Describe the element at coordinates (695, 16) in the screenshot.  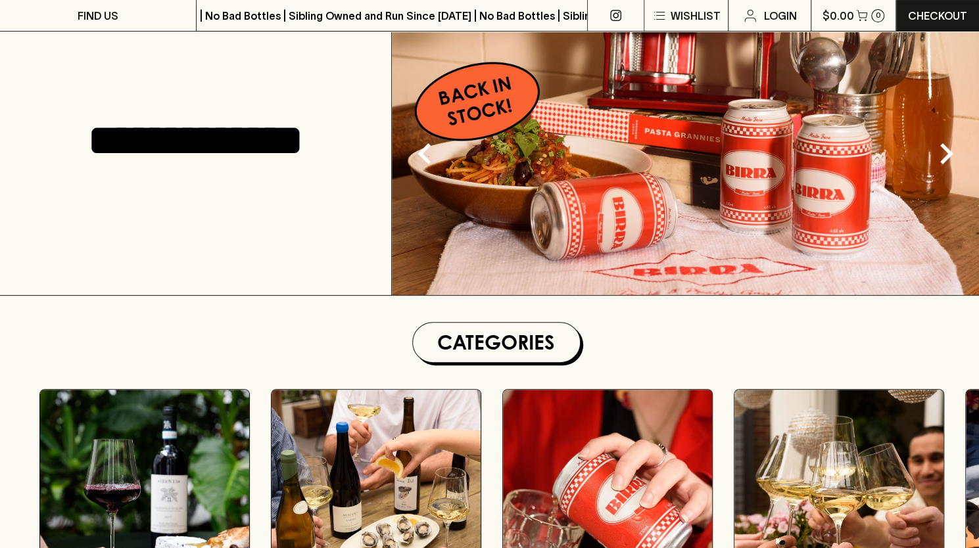
I see `p: Wishlist` at that location.